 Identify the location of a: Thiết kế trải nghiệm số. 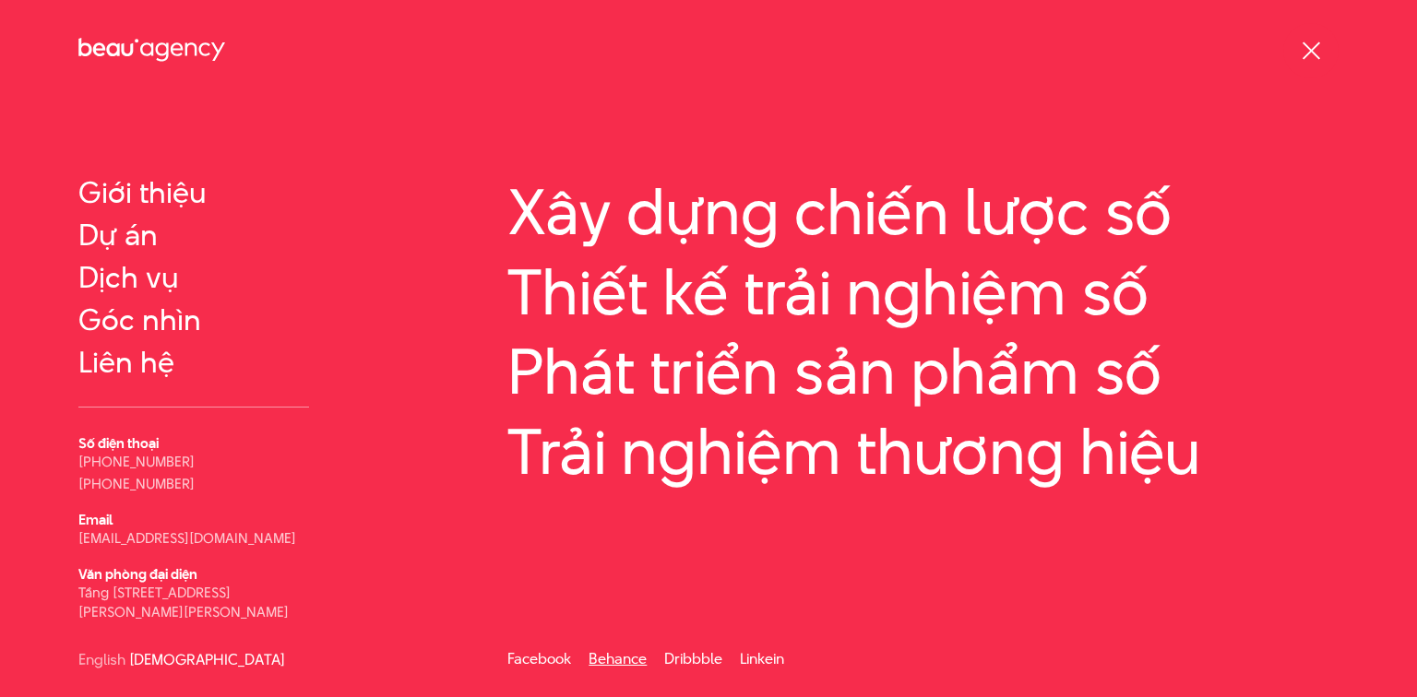
(922, 291).